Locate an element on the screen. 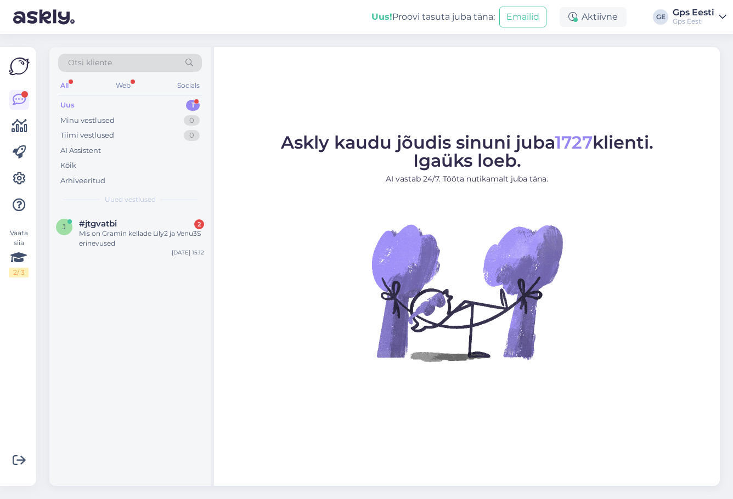  img: Askly Logo is located at coordinates (19, 66).